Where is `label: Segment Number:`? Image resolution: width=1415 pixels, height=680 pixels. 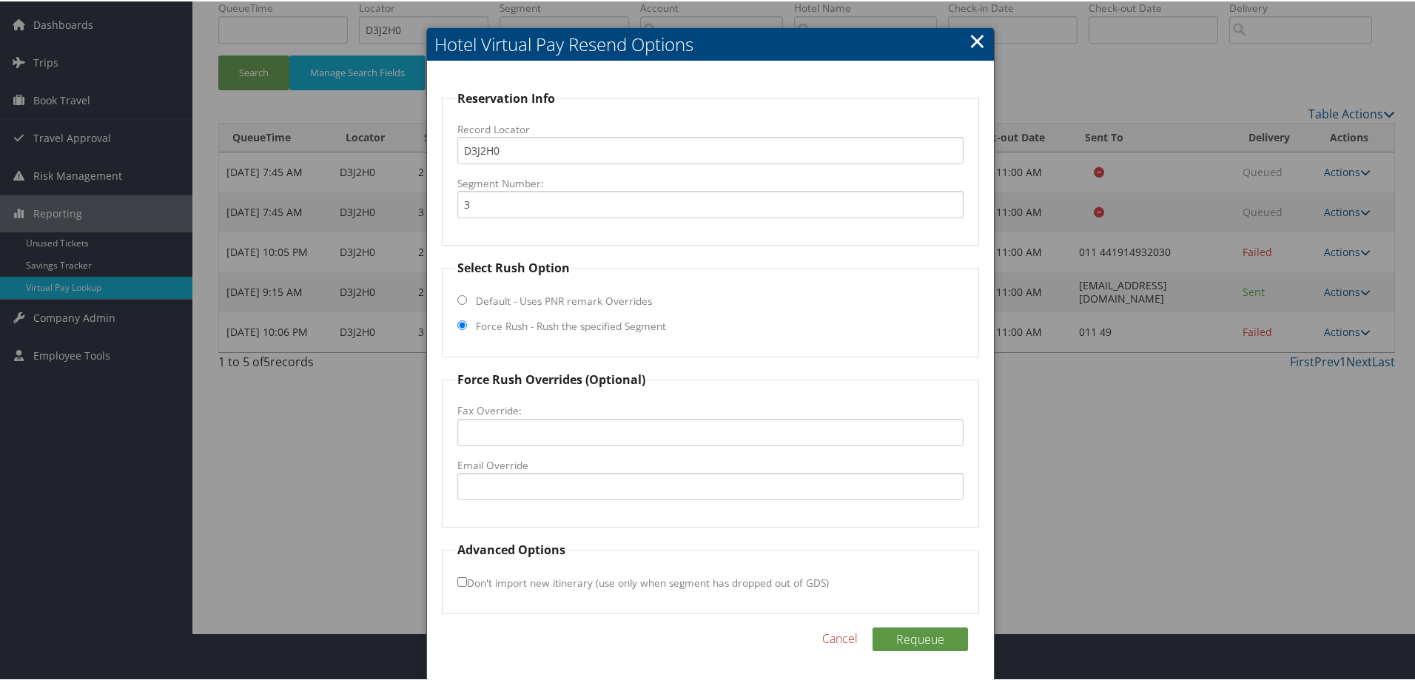
label: Segment Number: is located at coordinates (711, 182).